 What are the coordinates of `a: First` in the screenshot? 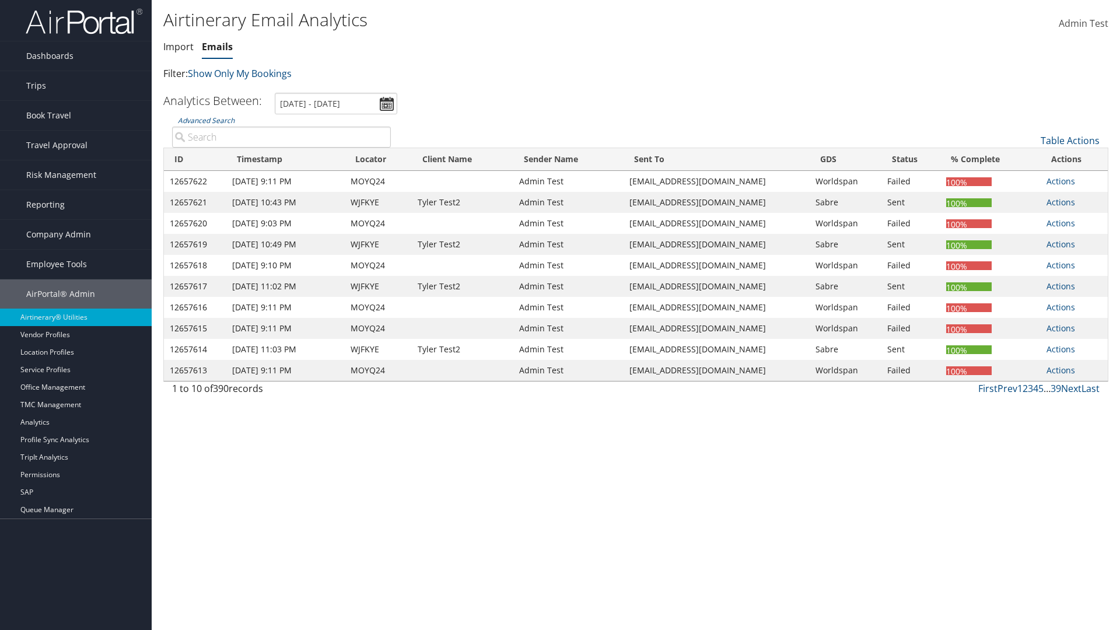 It's located at (987, 388).